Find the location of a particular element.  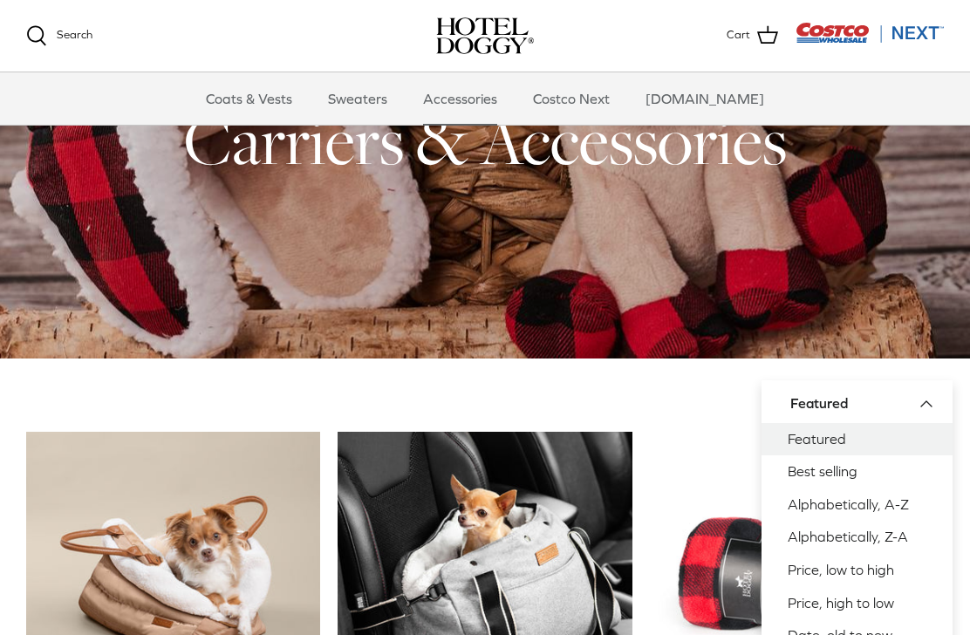

a: Featured is located at coordinates (856, 440).